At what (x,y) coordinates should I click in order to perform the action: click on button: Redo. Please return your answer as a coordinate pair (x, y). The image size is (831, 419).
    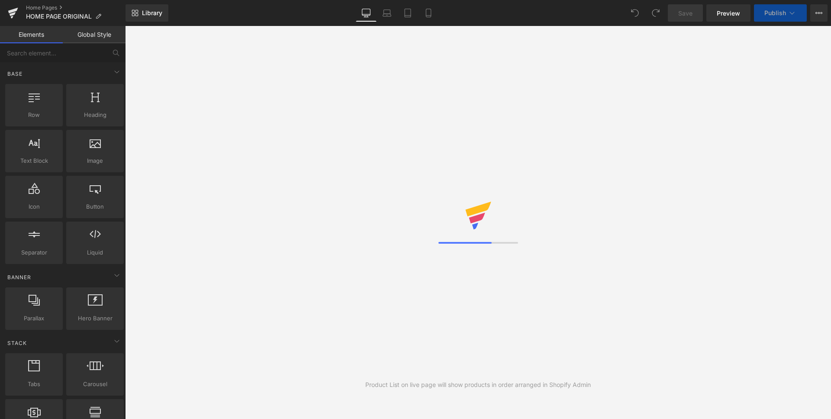
    Looking at the image, I should click on (656, 13).